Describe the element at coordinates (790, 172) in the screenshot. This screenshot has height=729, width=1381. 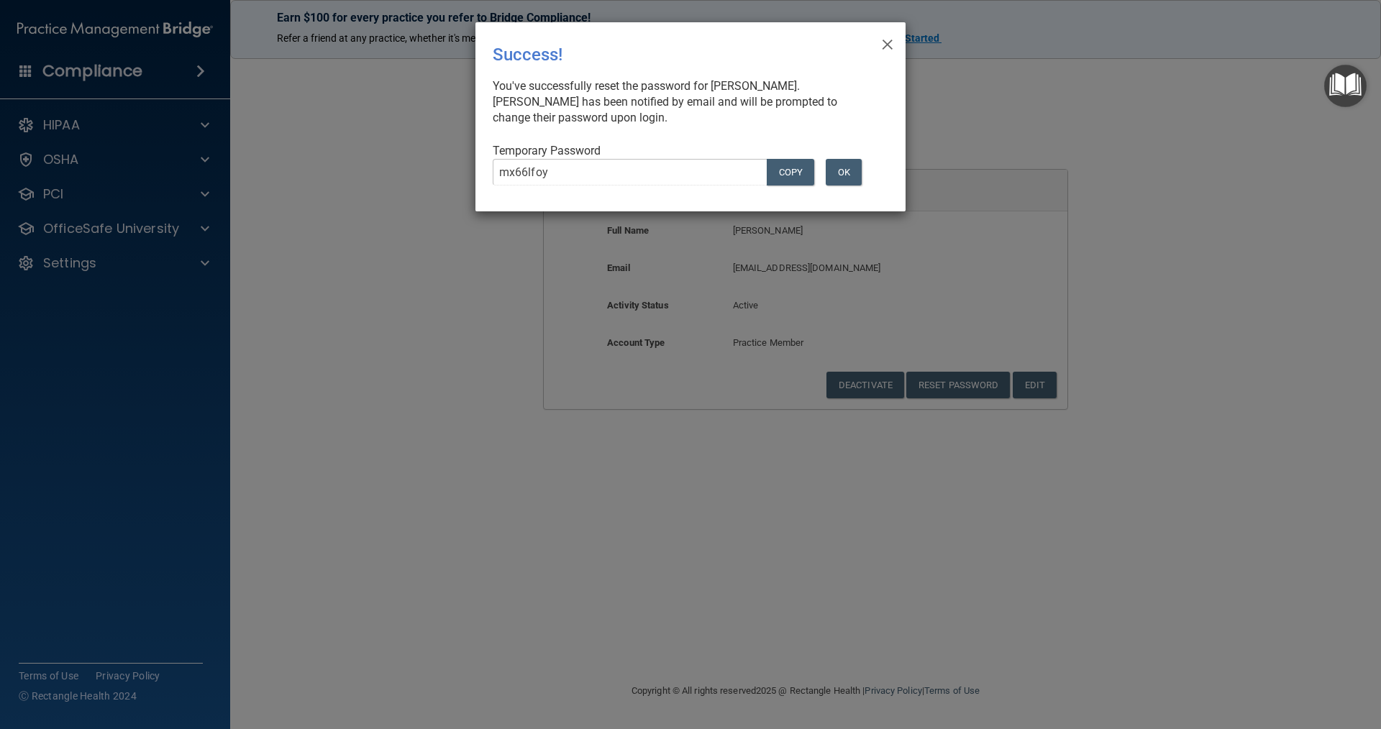
I see `button: COPY` at that location.